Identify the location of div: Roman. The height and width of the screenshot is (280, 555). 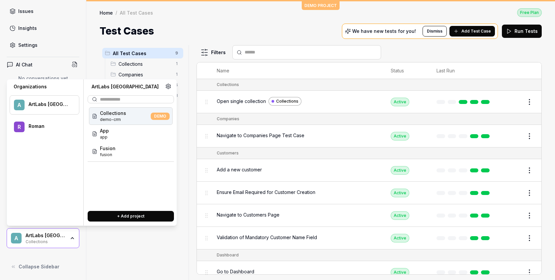
(49, 126).